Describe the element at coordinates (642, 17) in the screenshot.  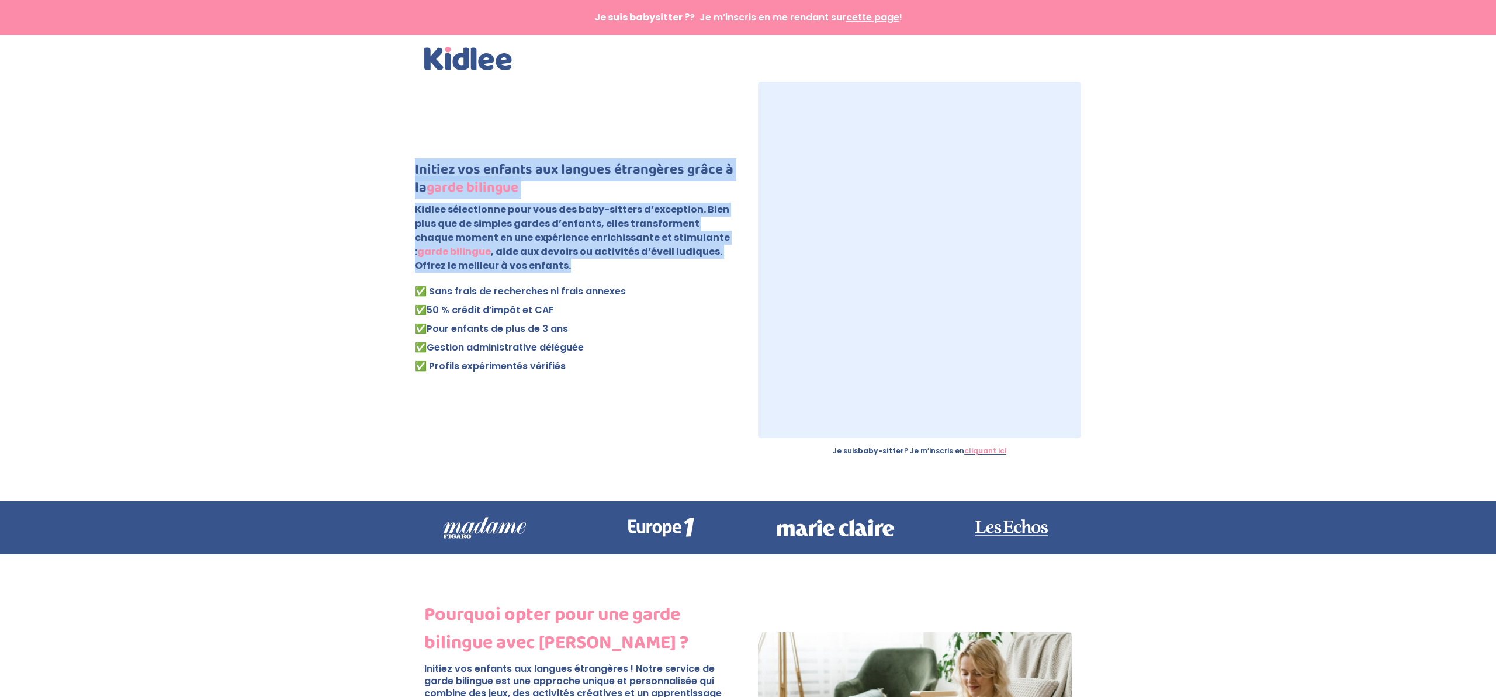
I see `strong: Je suis babysitter ?` at that location.